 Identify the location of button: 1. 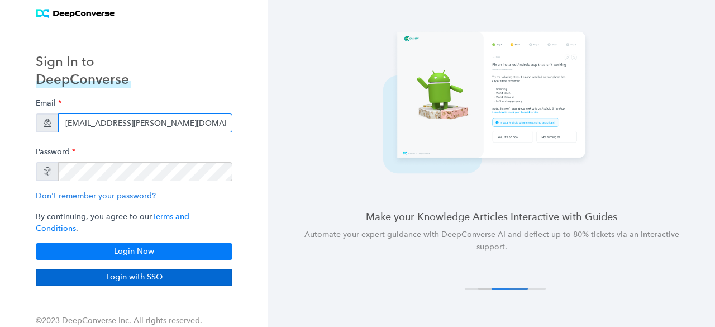
(482, 288).